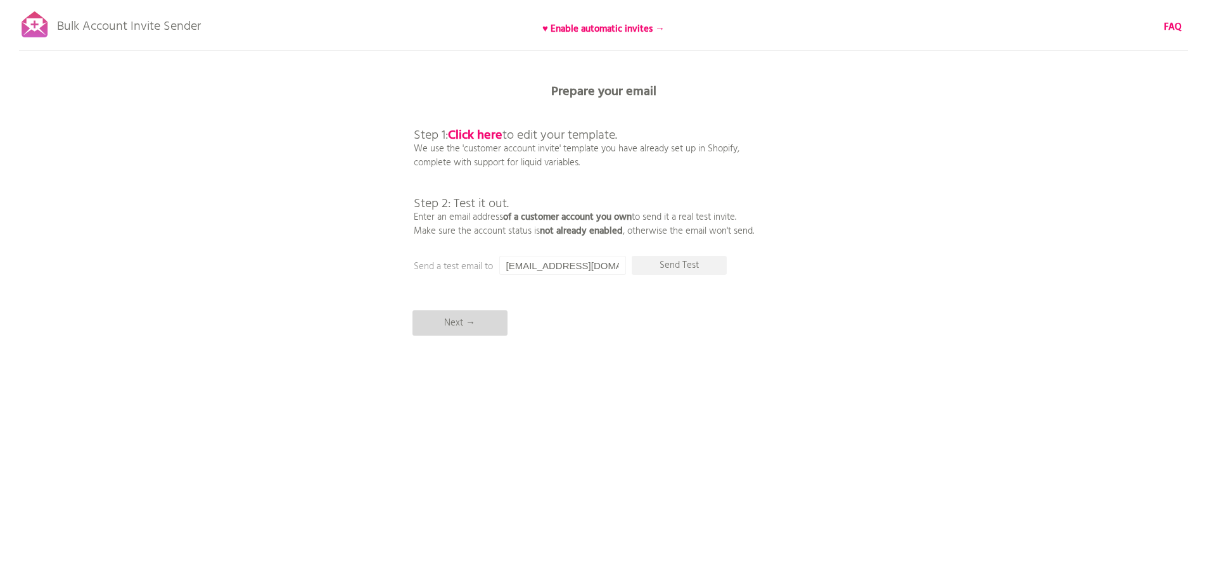  Describe the element at coordinates (679, 265) in the screenshot. I see `p: Send Test` at that location.